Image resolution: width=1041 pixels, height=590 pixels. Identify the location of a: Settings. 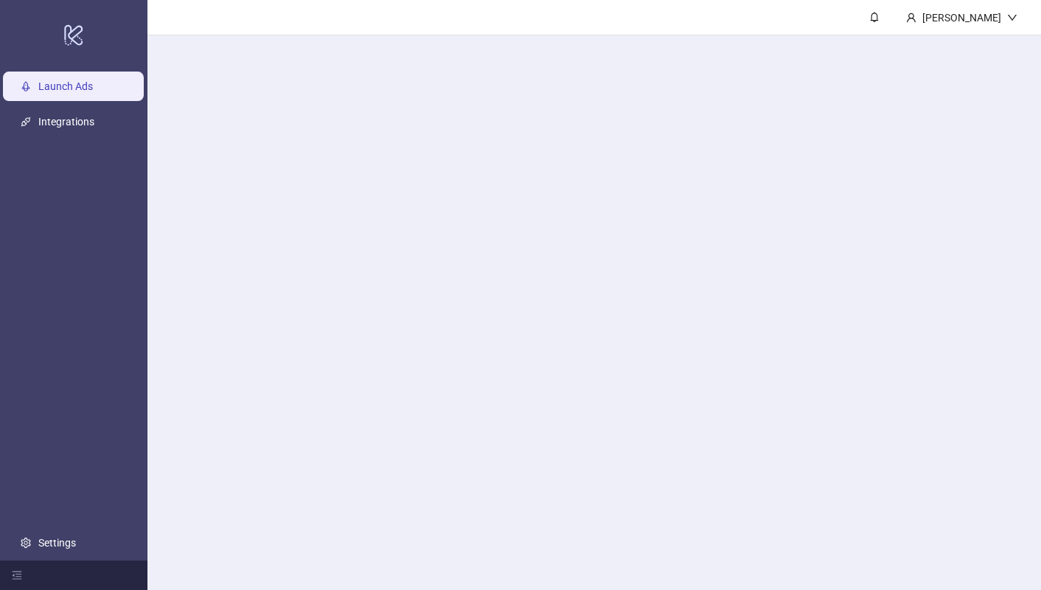
(57, 543).